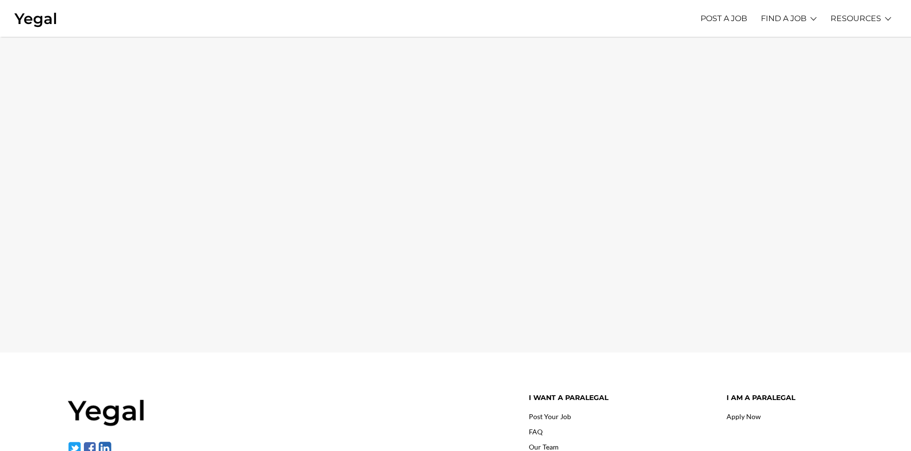 The image size is (911, 451). What do you see at coordinates (536, 432) in the screenshot?
I see `a: FAQ` at bounding box center [536, 432].